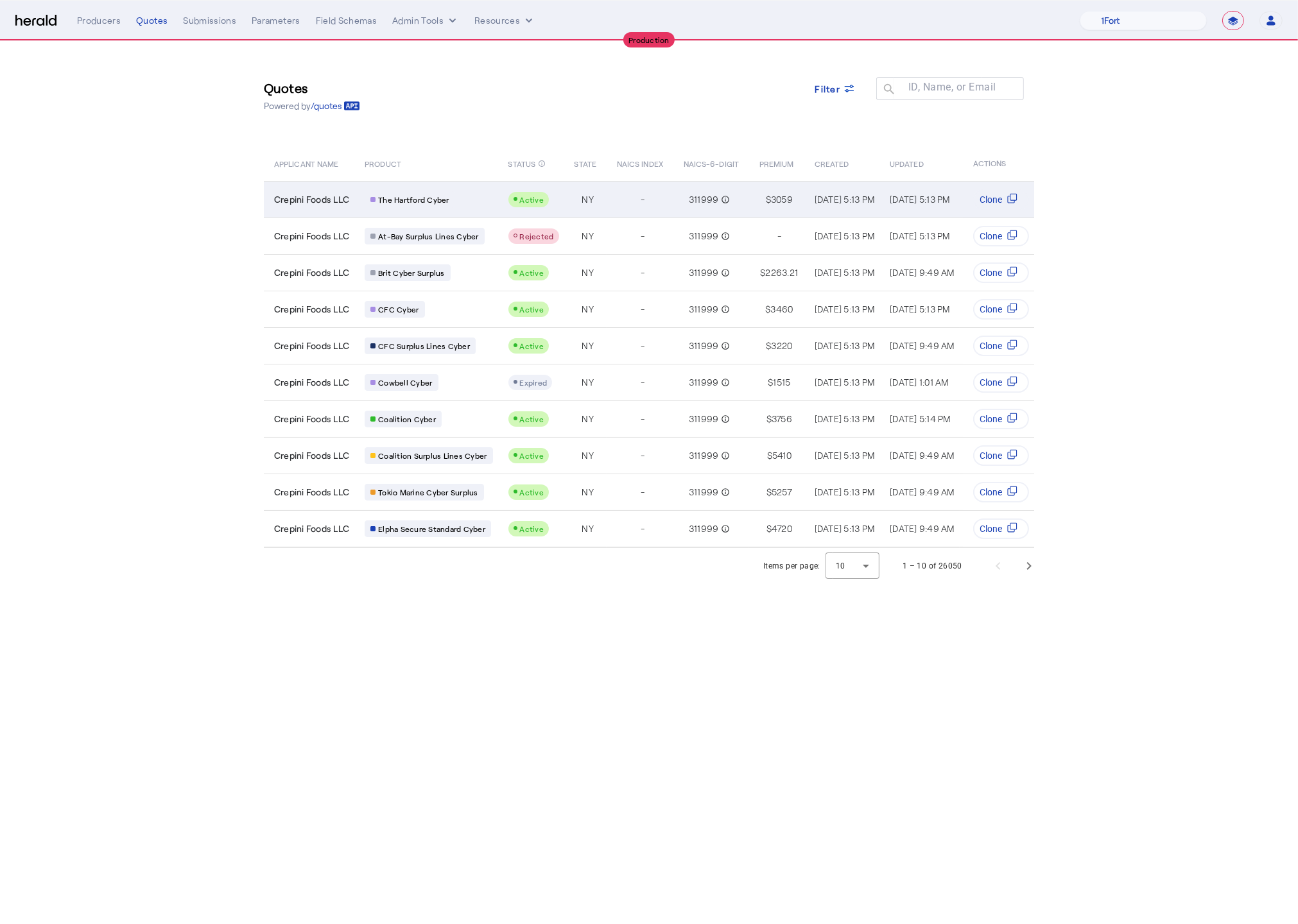 Image resolution: width=1298 pixels, height=924 pixels. I want to click on span: At-Bay Surplus Lines Cyber, so click(428, 236).